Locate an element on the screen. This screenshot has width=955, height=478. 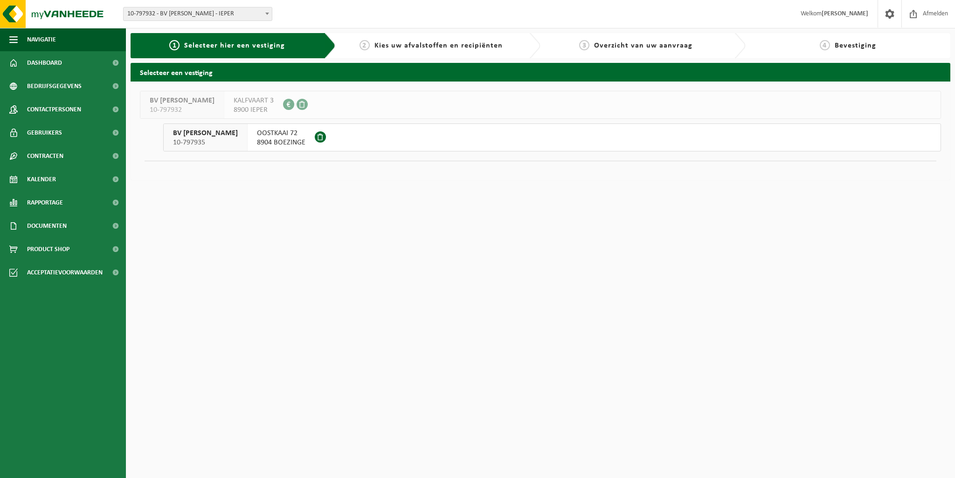
span: Rapportage is located at coordinates (45, 203).